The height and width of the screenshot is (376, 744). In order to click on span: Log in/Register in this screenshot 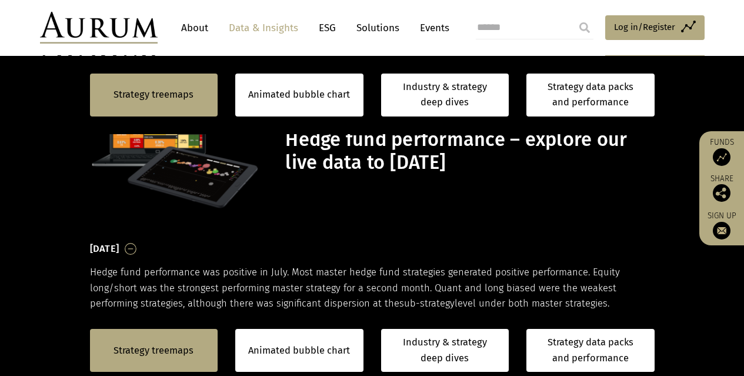, I will do `click(645, 27)`.